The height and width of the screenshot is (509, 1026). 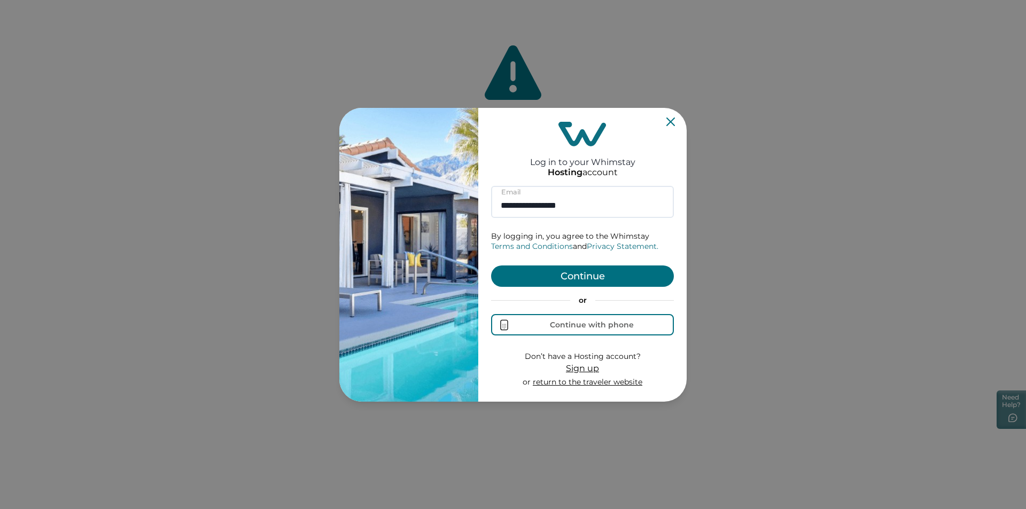 What do you see at coordinates (582, 357) in the screenshot?
I see `p: Don’t have a Hosting account?` at bounding box center [582, 357].